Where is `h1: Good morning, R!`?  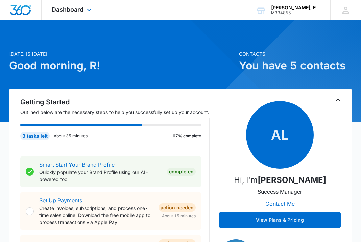
h1: Good morning, R! is located at coordinates (122, 66).